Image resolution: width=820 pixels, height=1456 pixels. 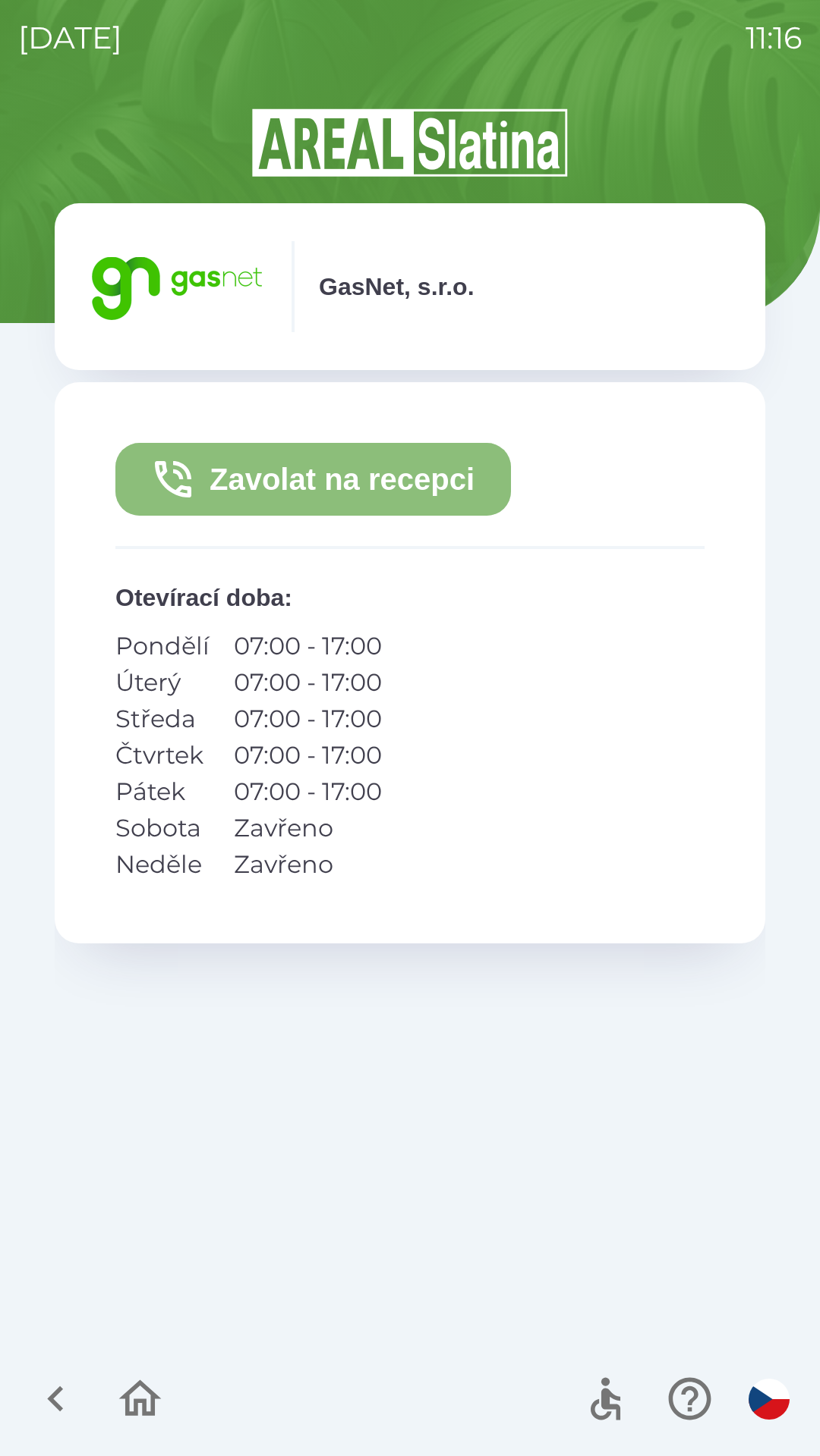 I want to click on button: Zavolat na recepci, so click(x=312, y=479).